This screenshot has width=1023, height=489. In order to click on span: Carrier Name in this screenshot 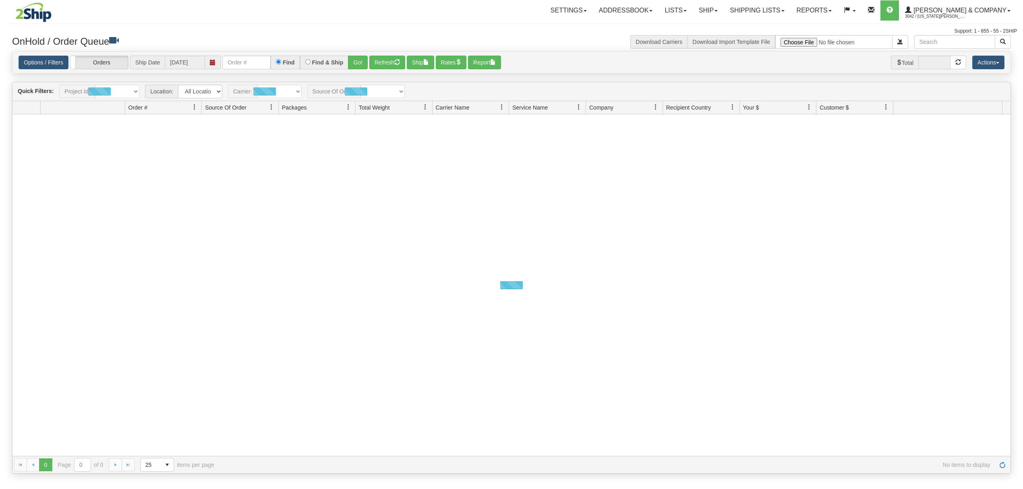, I will do `click(453, 108)`.